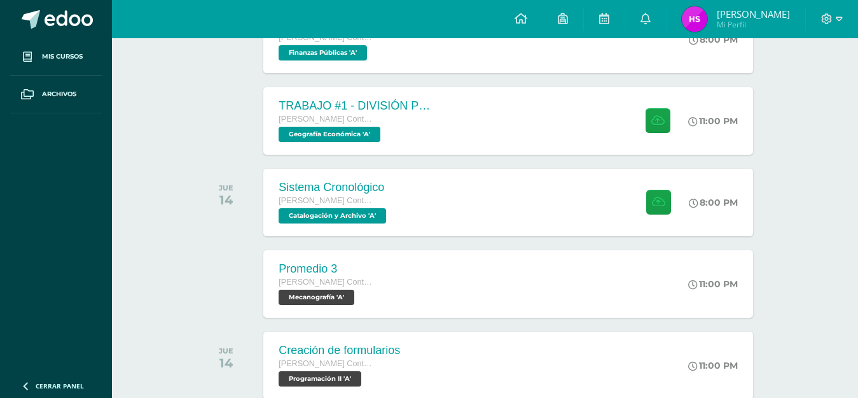 The height and width of the screenshot is (398, 858). Describe the element at coordinates (316, 297) in the screenshot. I see `span: Mecanografía 'A'` at that location.